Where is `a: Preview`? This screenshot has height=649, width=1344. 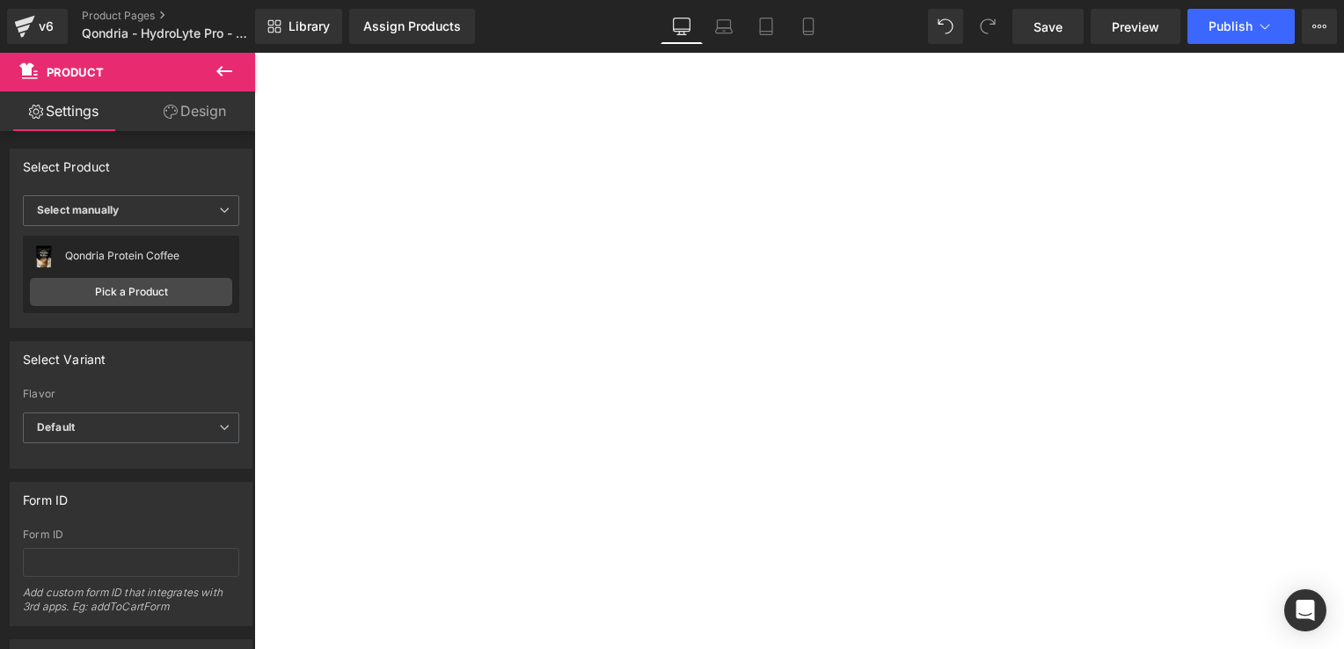 a: Preview is located at coordinates (1135, 26).